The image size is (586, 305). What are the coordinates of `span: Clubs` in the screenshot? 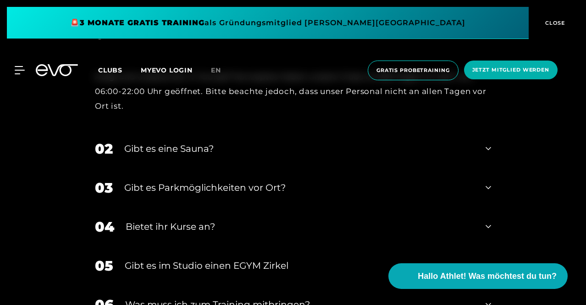 It's located at (110, 70).